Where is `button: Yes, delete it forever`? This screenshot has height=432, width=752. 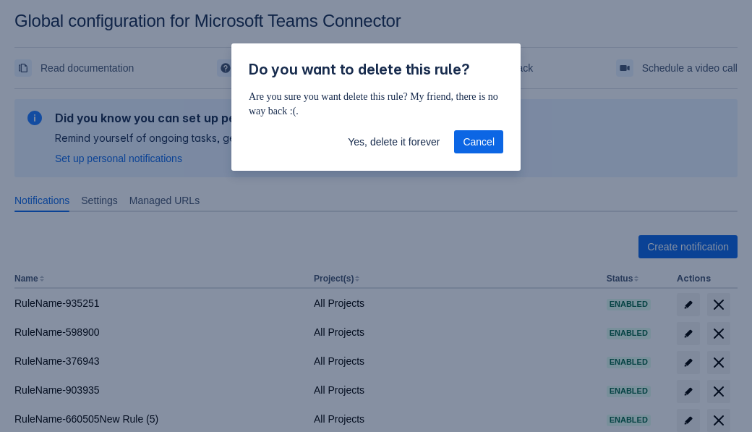 button: Yes, delete it forever is located at coordinates (394, 142).